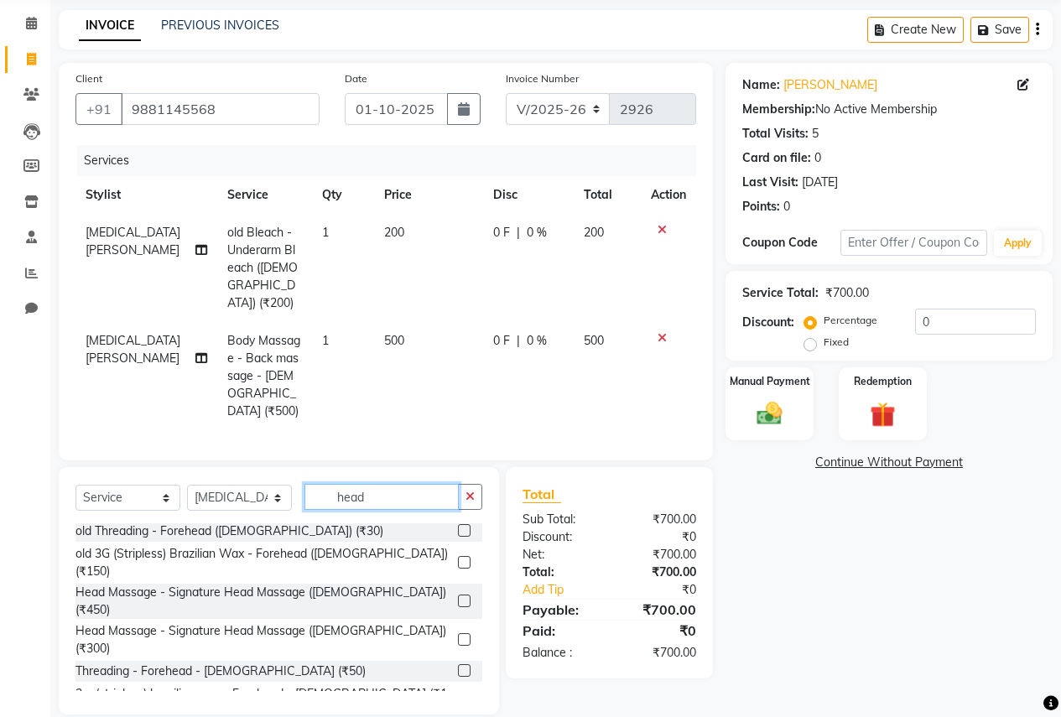 This screenshot has height=717, width=1061. What do you see at coordinates (99, 109) in the screenshot?
I see `button: +91` at bounding box center [99, 109].